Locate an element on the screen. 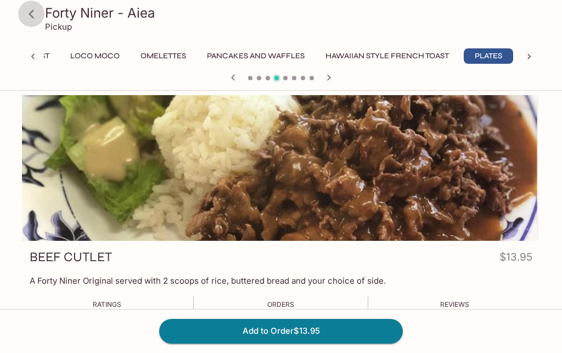 Image resolution: width=562 pixels, height=353 pixels. span: Reviews is located at coordinates (455, 304).